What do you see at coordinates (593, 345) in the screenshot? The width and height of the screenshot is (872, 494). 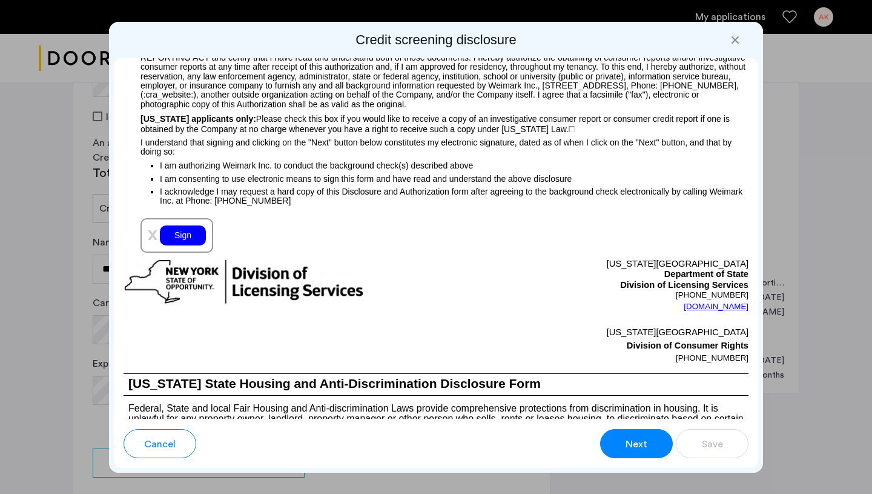 I see `p: Division of Consumer Rights` at bounding box center [593, 345].